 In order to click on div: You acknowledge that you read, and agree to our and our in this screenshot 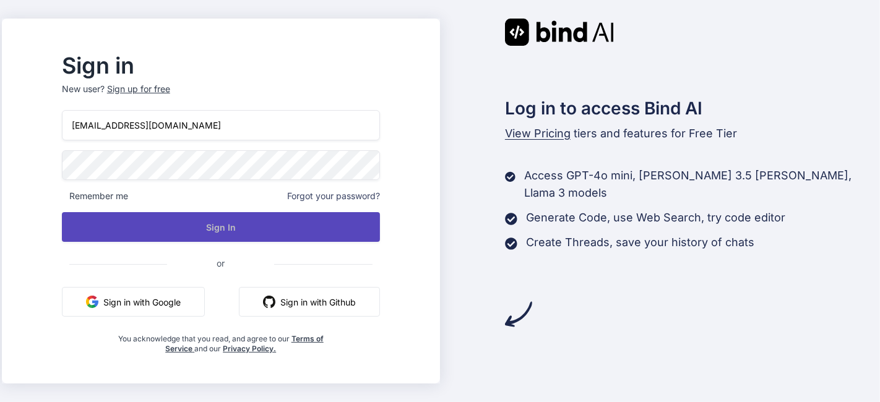, I will do `click(220, 340)`.